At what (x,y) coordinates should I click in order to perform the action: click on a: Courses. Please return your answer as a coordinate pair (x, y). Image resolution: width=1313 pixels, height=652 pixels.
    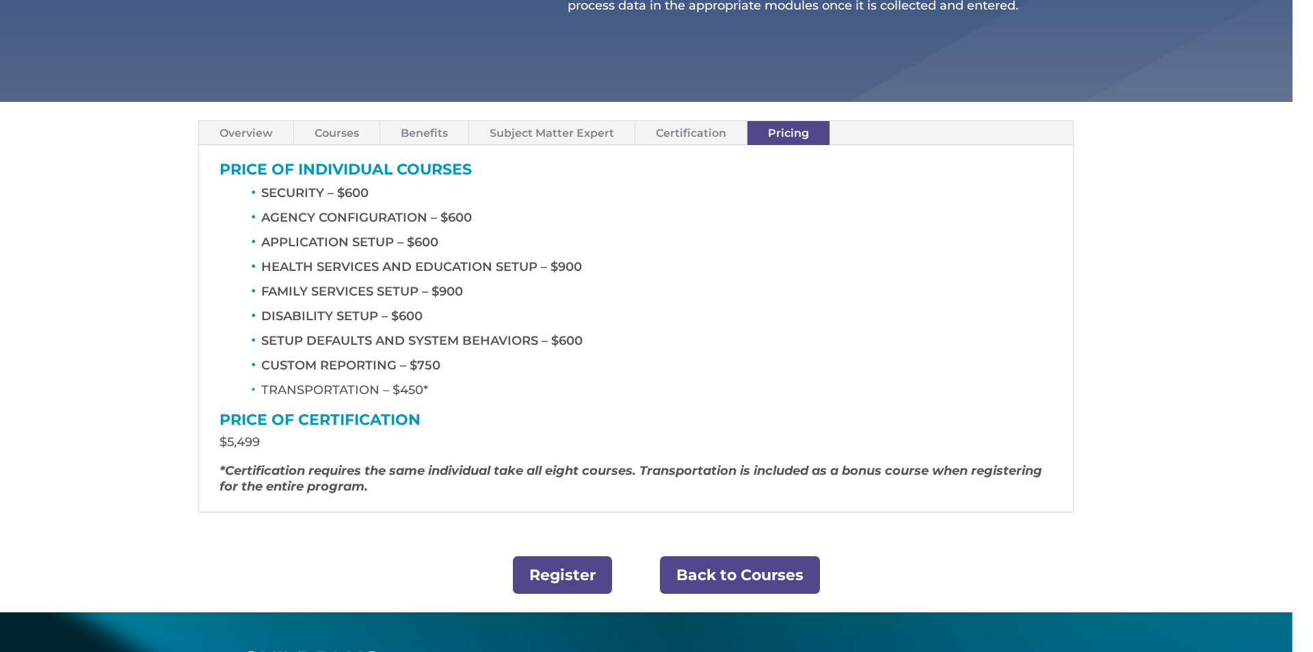
    Looking at the image, I should click on (337, 133).